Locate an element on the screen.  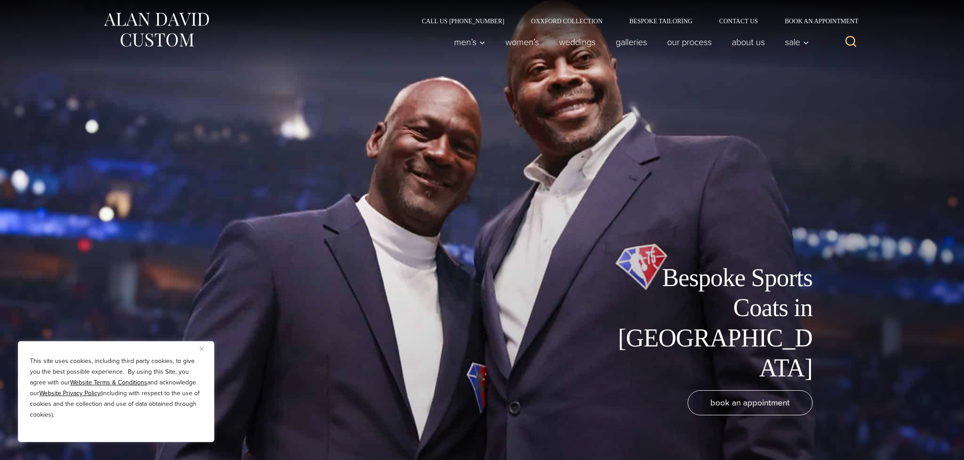
button: View Search Form is located at coordinates (851, 42).